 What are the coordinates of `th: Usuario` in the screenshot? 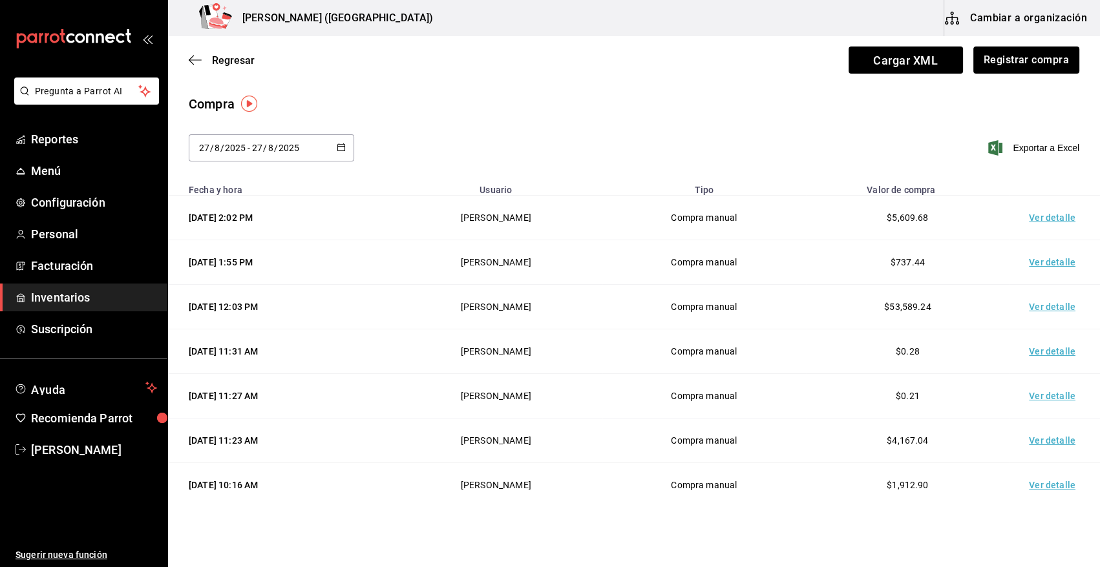 It's located at (496, 186).